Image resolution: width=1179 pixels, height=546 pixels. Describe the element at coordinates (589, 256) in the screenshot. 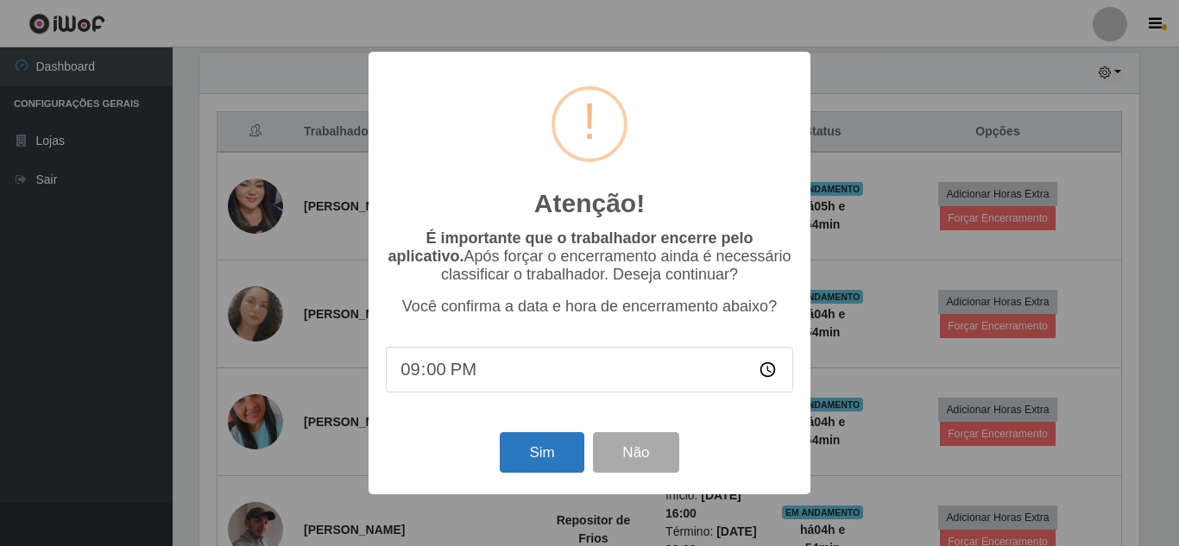

I see `p: Após forçar o encerramento ainda é necessário classificar o trabalhador. Deseja continuar?` at that location.